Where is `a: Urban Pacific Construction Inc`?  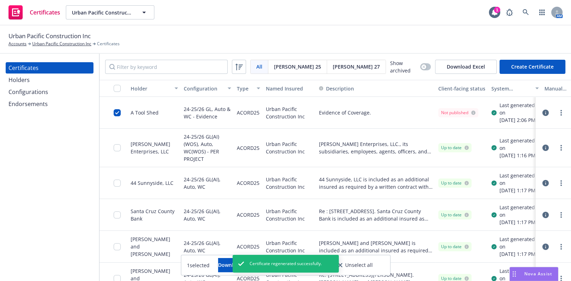
a: Urban Pacific Construction Inc is located at coordinates (62, 44).